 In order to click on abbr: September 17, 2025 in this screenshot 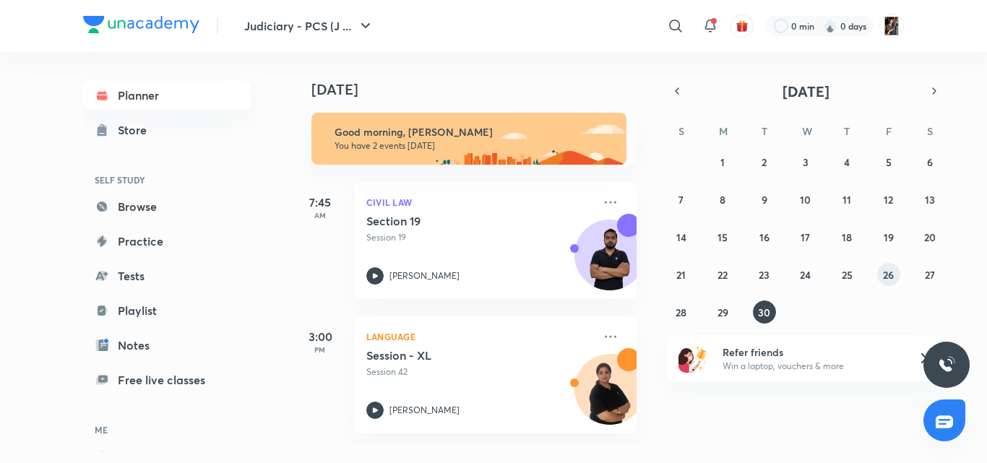, I will do `click(805, 237)`.